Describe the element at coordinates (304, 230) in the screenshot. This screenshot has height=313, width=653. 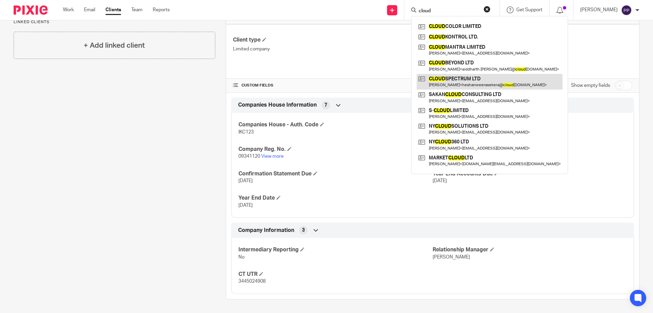
I see `span: 3` at that location.